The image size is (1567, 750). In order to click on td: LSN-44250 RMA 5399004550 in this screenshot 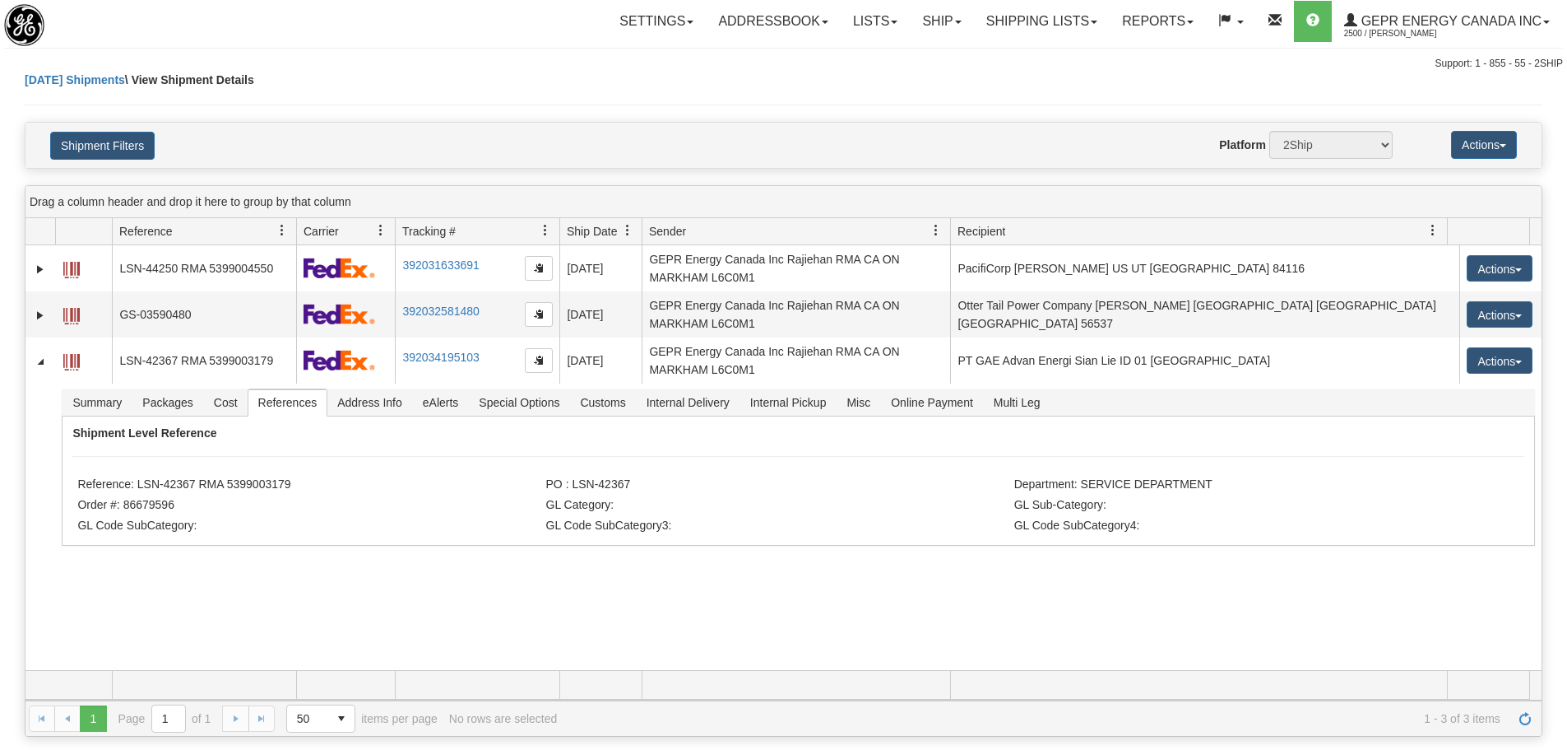, I will do `click(204, 268)`.